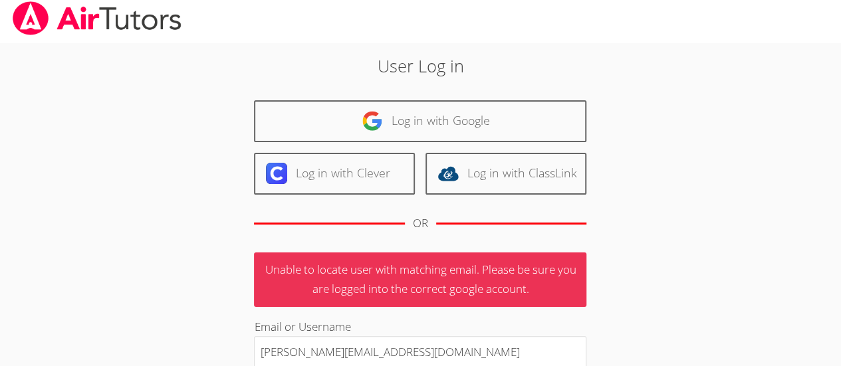 This screenshot has height=366, width=841. Describe the element at coordinates (276, 173) in the screenshot. I see `img: clever-logo-6eab21bc6e7a338710f1a6ff85c0baf02591cd810cc4098c63d3a4b26e2feb20.svg` at that location.